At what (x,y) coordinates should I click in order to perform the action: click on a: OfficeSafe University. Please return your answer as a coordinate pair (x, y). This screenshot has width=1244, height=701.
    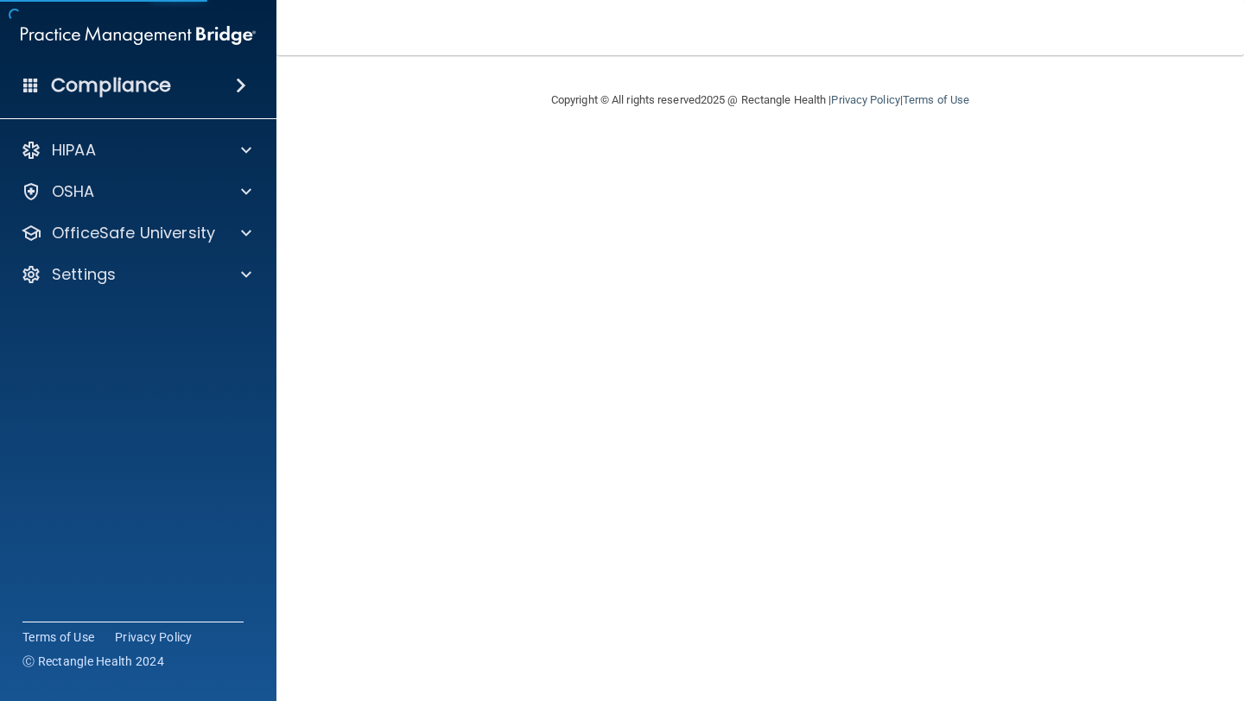
    Looking at the image, I should click on (136, 233).